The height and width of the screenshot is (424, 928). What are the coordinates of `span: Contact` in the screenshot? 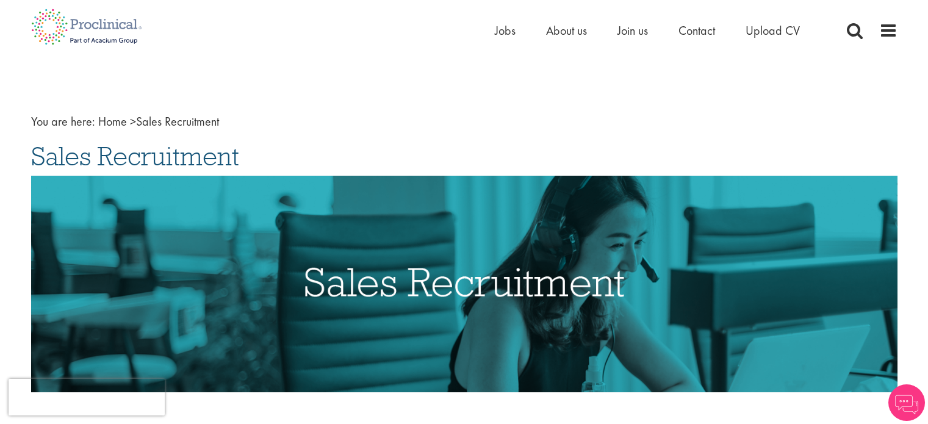 It's located at (697, 30).